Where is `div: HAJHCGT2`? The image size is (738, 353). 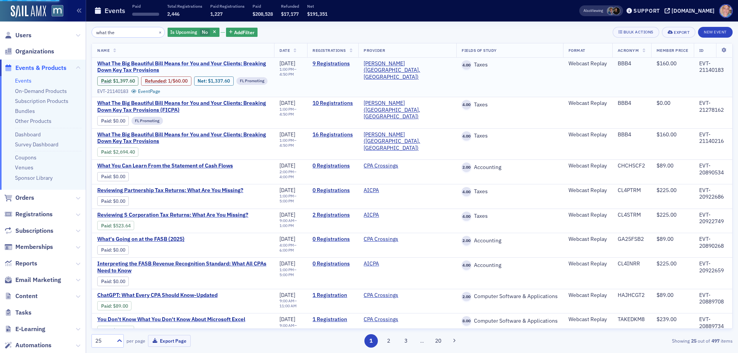
div: HAJHCGT2 is located at coordinates (632, 296).